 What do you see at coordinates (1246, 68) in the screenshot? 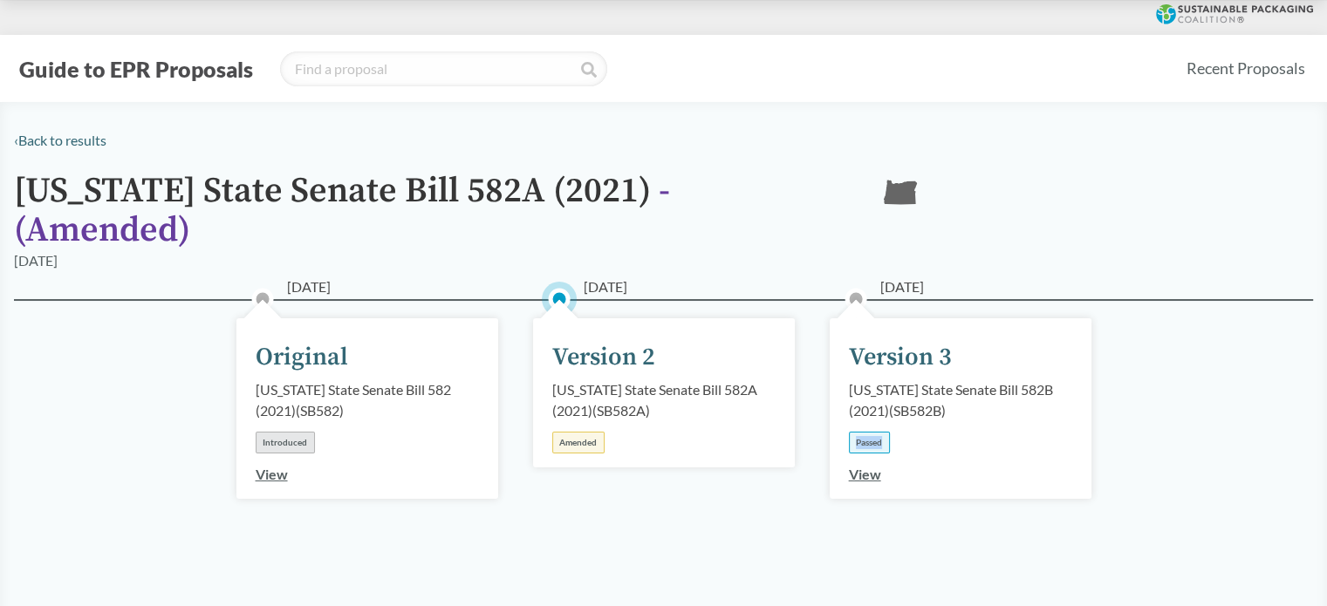
I see `a: Recent Proposals` at bounding box center [1246, 68].